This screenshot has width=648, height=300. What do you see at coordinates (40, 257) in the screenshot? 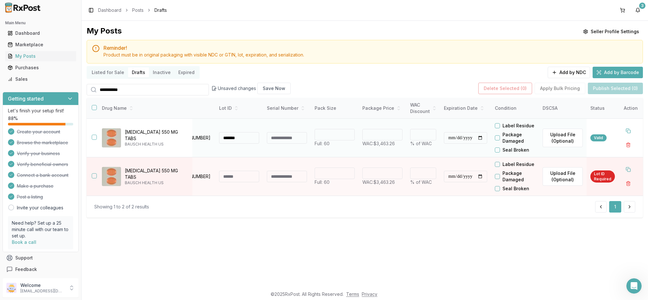
I see `button: Support` at bounding box center [40, 257].